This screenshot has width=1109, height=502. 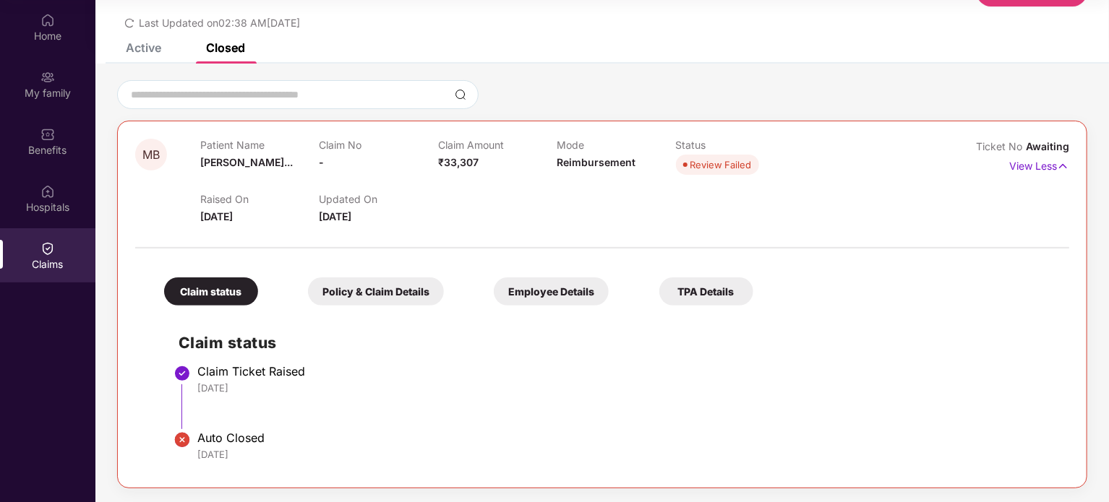 I want to click on span: Awaiting, so click(x=1047, y=146).